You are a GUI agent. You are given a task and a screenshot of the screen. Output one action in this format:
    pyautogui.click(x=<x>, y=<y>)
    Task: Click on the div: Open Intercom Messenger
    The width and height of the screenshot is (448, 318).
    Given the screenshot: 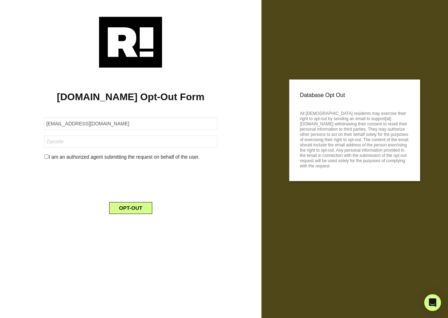 What is the action you would take?
    pyautogui.click(x=433, y=302)
    